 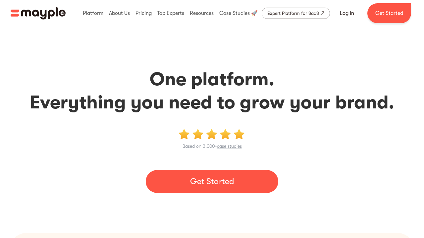 What do you see at coordinates (347, 13) in the screenshot?
I see `a: Log In` at bounding box center [347, 13].